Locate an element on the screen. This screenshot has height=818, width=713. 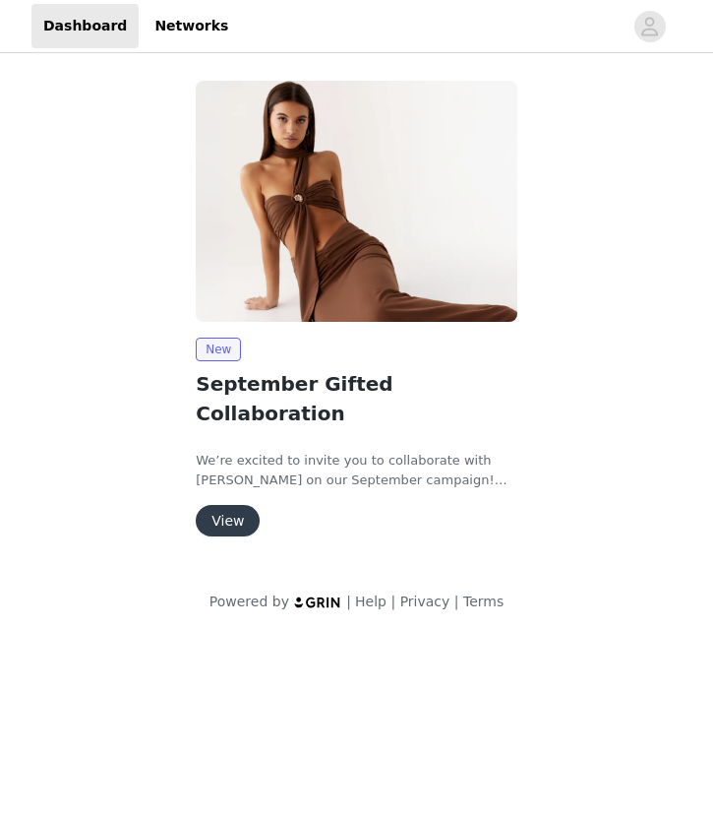
a: Terms is located at coordinates (483, 601).